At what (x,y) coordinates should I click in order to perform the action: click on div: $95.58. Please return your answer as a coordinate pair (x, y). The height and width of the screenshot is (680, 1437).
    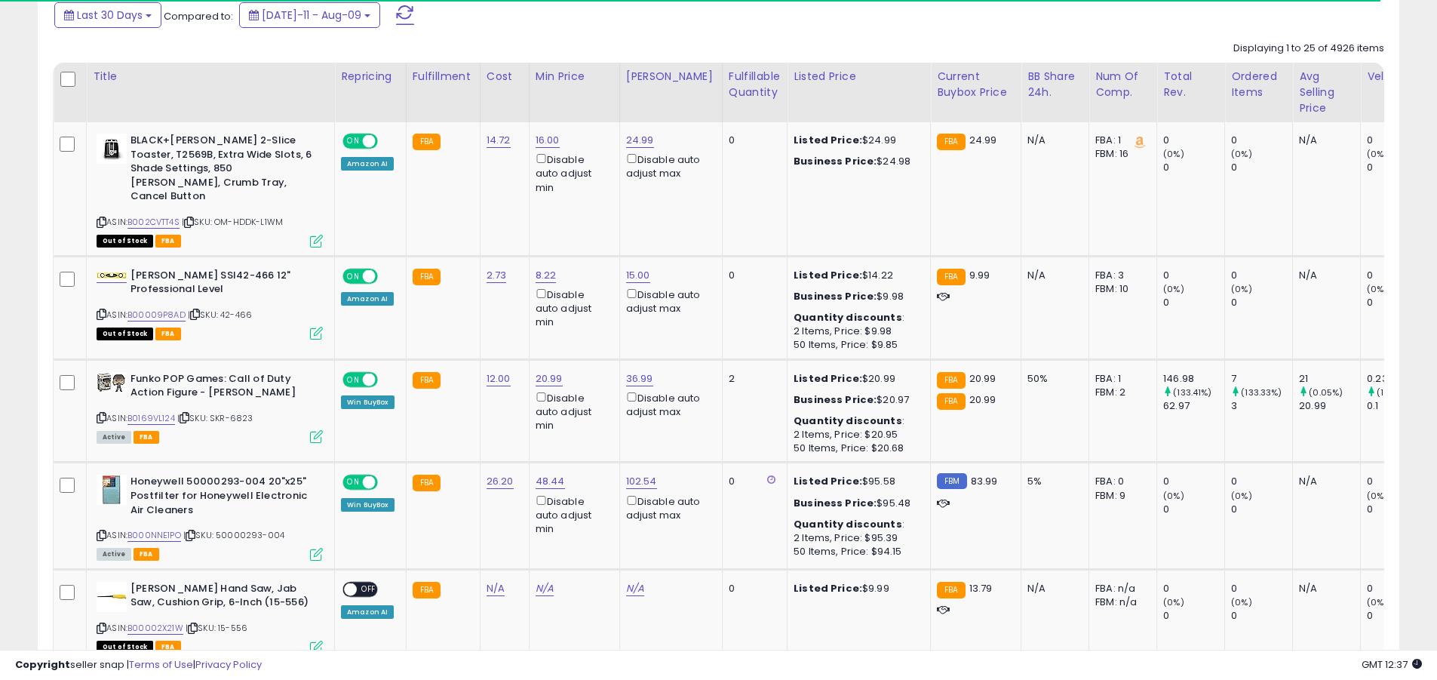
    Looking at the image, I should click on (856, 481).